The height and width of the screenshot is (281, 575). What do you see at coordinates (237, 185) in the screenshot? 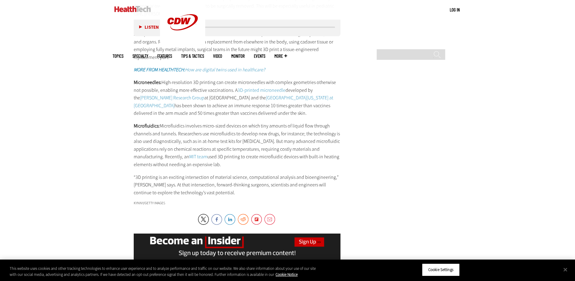
I see `p: “3D printing is an exciting intersection of material science, computational analysis and bioengin...` at bounding box center [237, 185].